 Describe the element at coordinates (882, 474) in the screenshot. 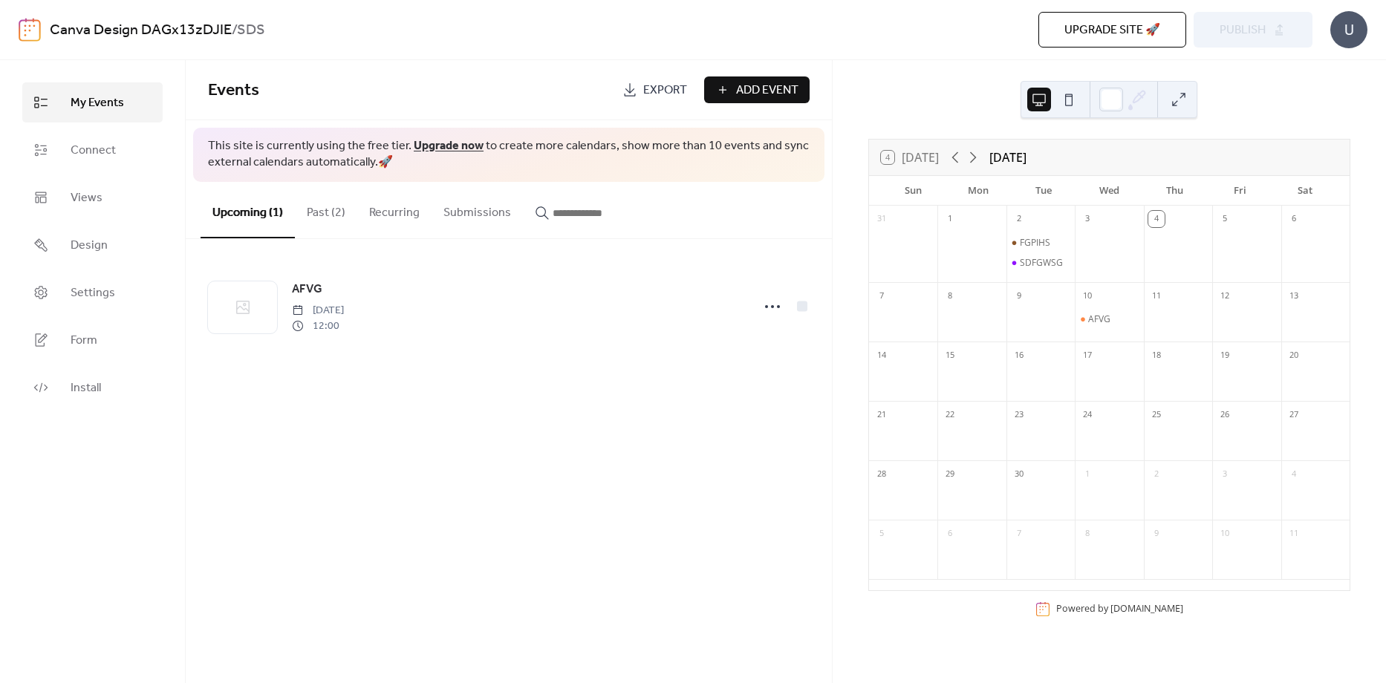

I see `div: 28` at that location.